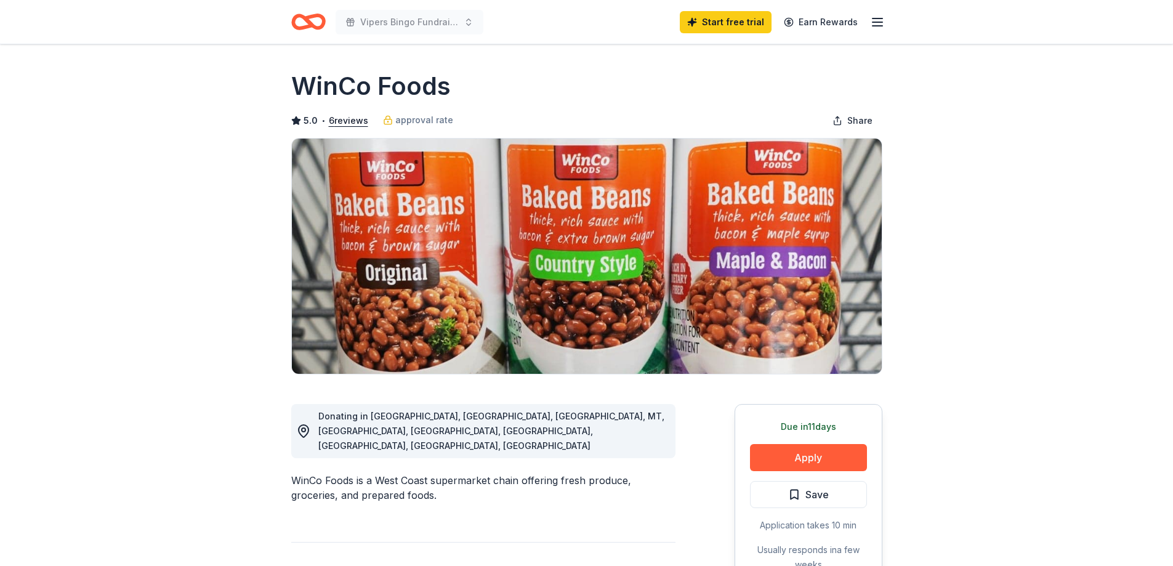  Describe the element at coordinates (349, 121) in the screenshot. I see `button: 6reviews` at that location.